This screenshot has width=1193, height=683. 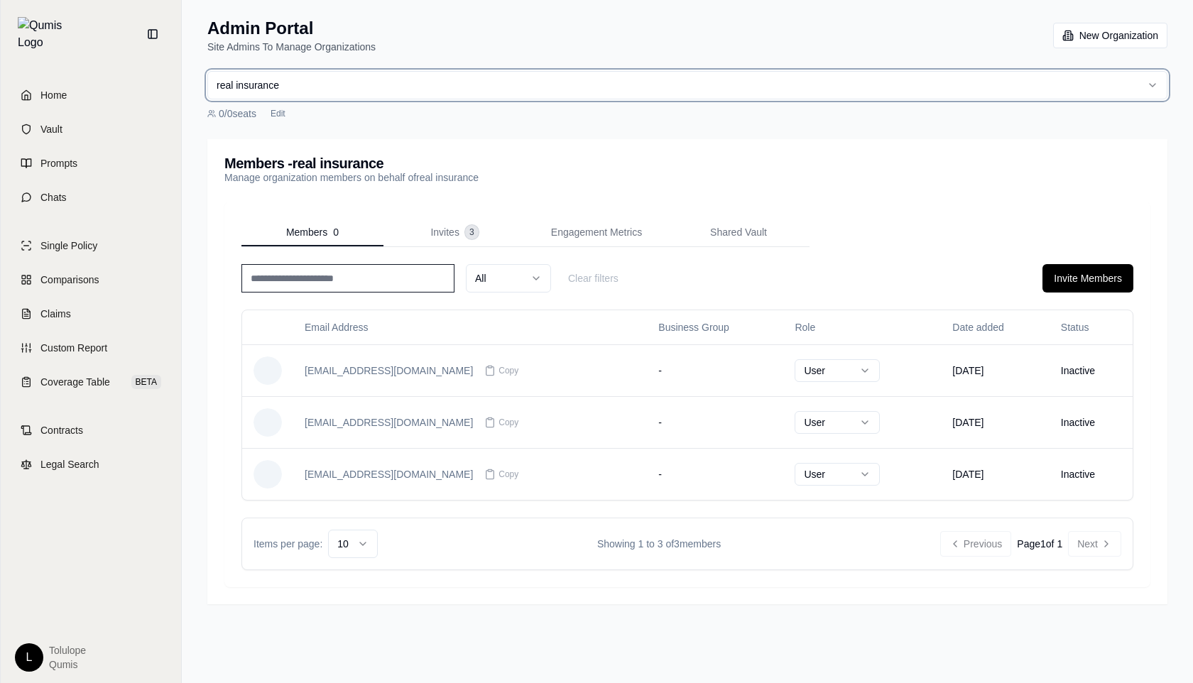 I want to click on h1: Admin Portal, so click(x=291, y=28).